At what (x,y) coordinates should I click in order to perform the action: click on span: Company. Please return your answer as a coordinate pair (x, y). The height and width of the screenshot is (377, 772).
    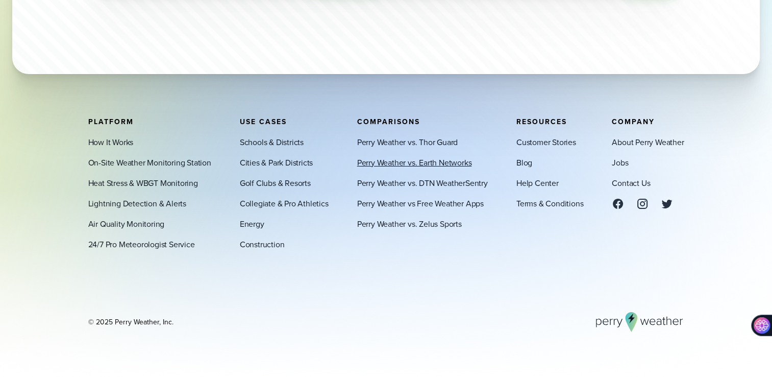
    Looking at the image, I should click on (634, 121).